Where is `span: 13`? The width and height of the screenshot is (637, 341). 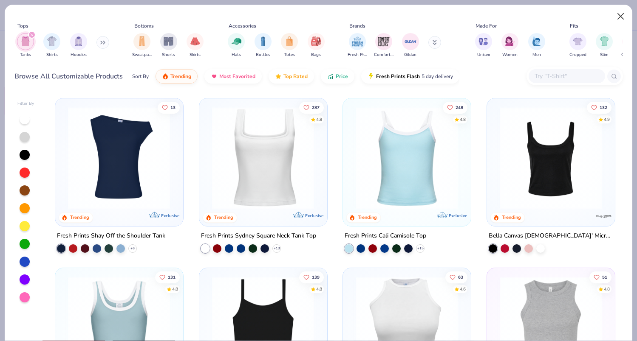
span: 13 is located at coordinates (173, 107).